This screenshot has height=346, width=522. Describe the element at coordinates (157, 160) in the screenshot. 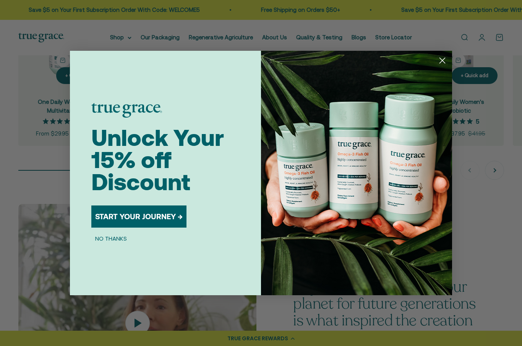

I see `span: Unlock Your 15% off Discount` at that location.